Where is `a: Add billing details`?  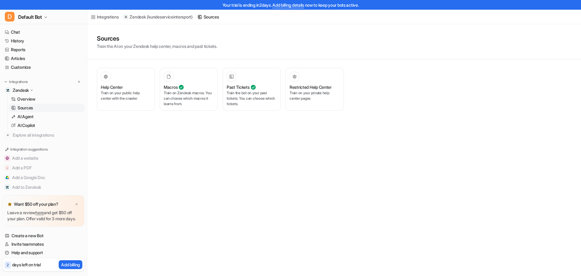 a: Add billing details is located at coordinates (288, 5).